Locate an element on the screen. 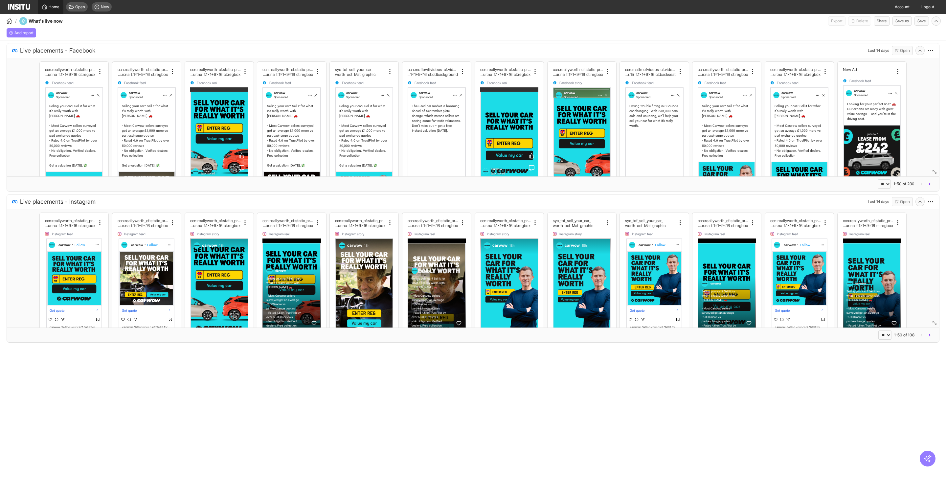  div: Looking for your perfect ride? 🚗 Our experts are ready with great value savings – and you're in t... is located at coordinates (872, 111).